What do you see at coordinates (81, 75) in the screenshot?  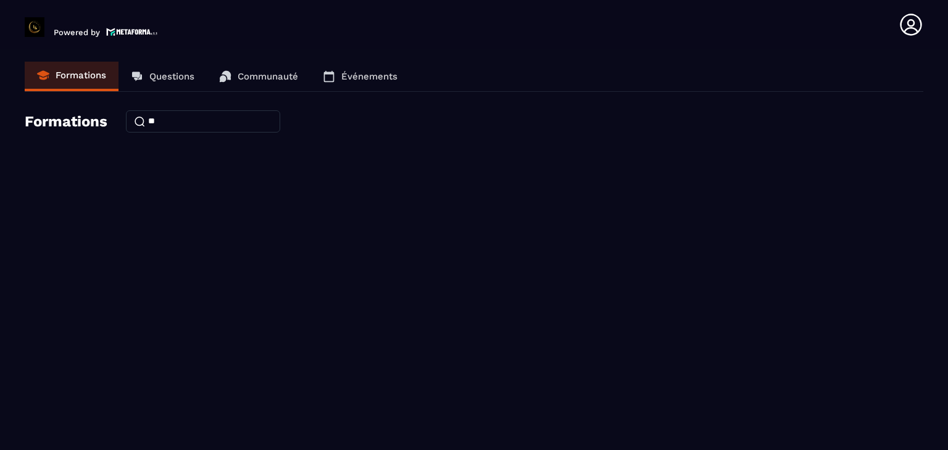 I see `p: Formations` at bounding box center [81, 75].